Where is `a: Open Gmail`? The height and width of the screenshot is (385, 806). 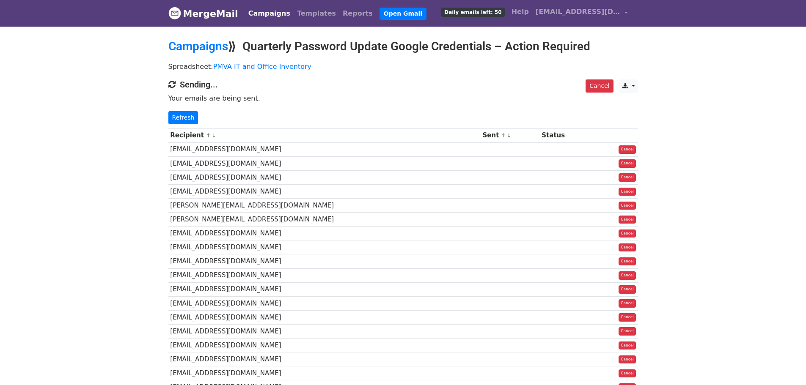
a: Open Gmail is located at coordinates (403, 14).